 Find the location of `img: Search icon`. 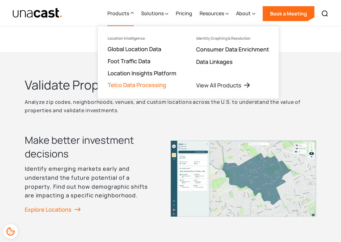

img: Search icon is located at coordinates (325, 14).